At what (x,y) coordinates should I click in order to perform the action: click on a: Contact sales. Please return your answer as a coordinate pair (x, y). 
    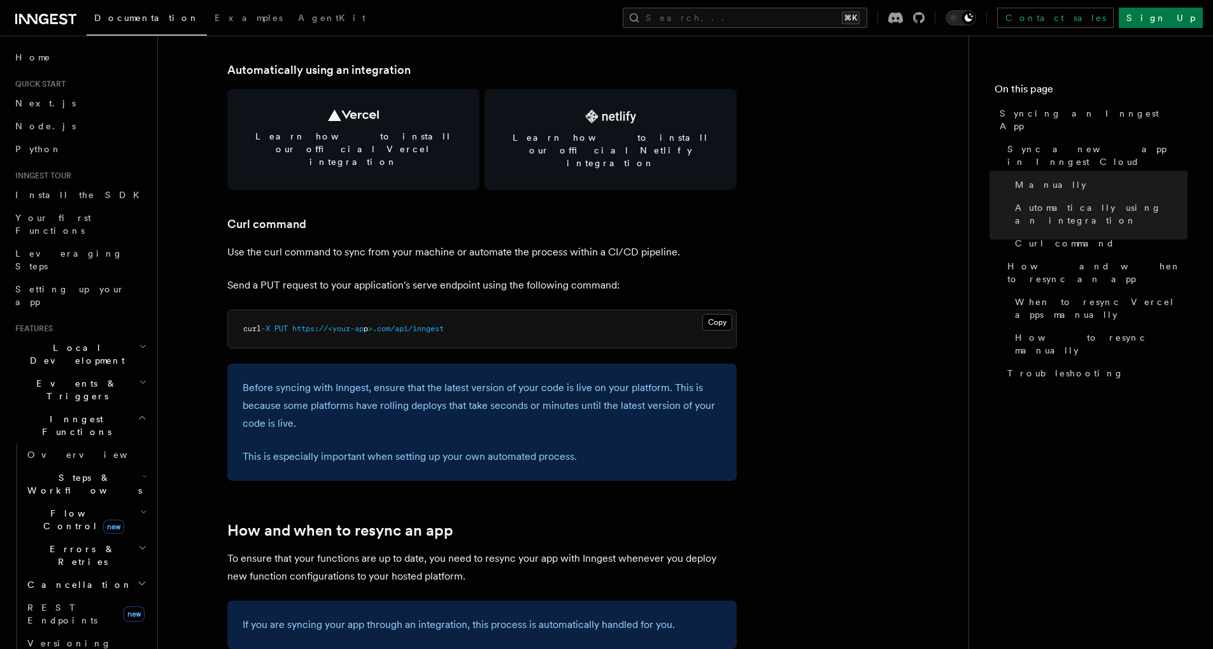
    Looking at the image, I should click on (1055, 18).